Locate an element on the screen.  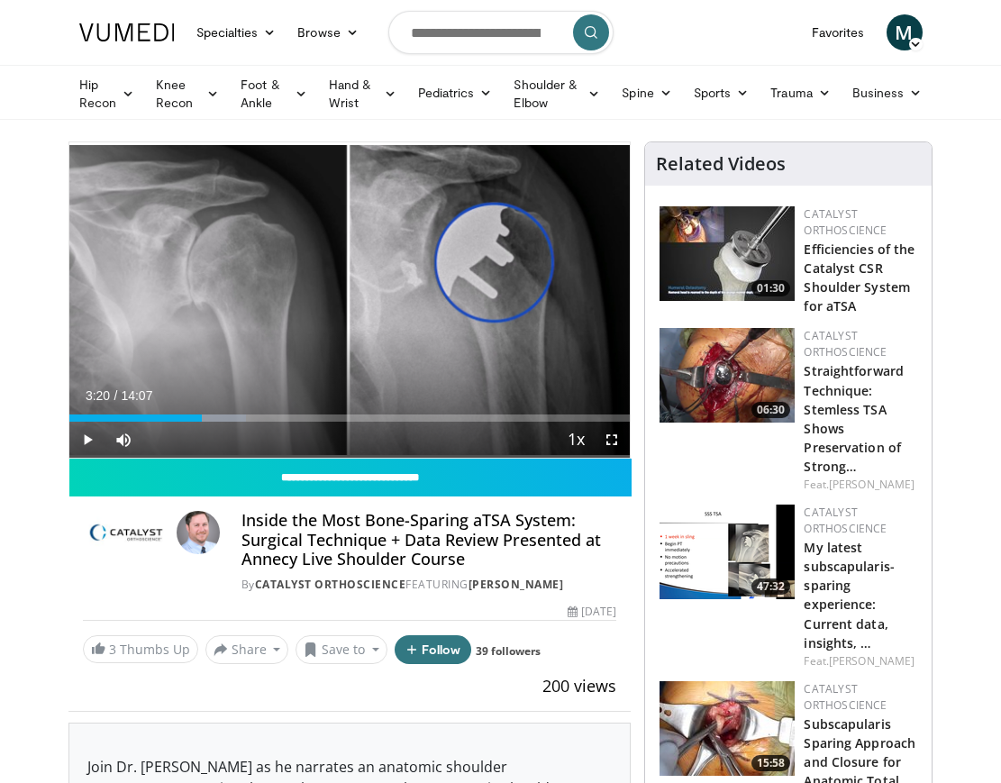
span: 14:07 is located at coordinates (136, 396).